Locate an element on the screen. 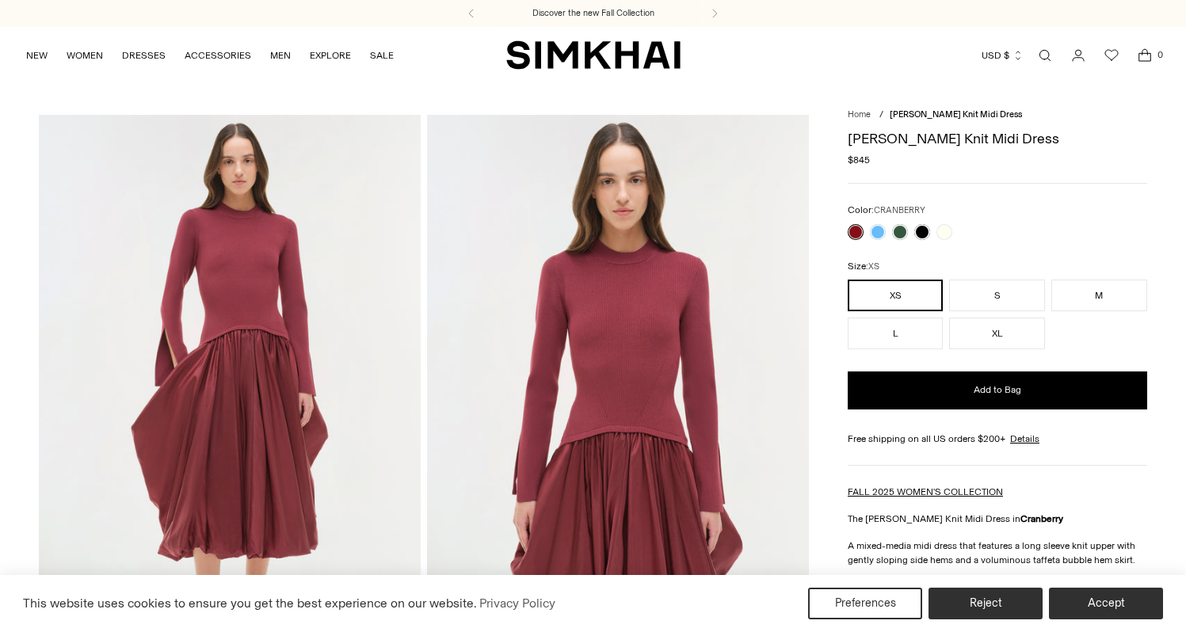 The height and width of the screenshot is (632, 1186). a: SIMKHAI is located at coordinates (593, 55).